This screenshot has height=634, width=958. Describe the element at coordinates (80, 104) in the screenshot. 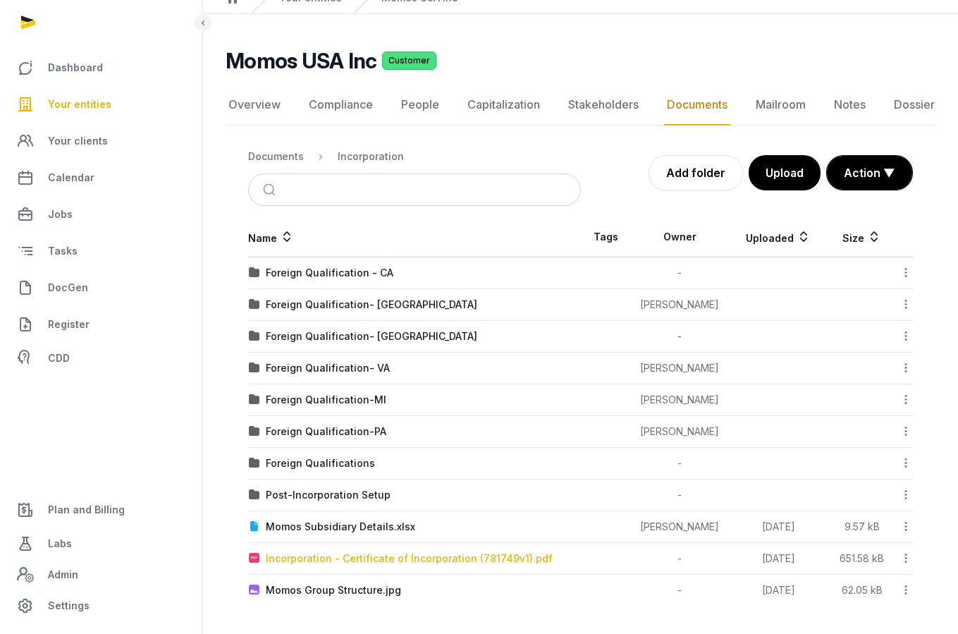

I see `span: Your entities` at that location.